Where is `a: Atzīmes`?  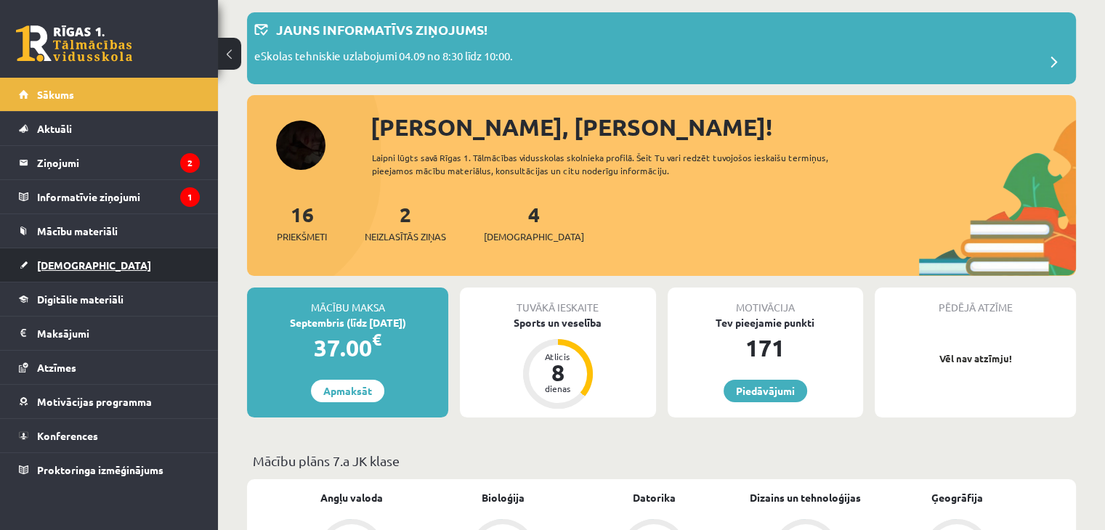 a: Atzīmes is located at coordinates (109, 367).